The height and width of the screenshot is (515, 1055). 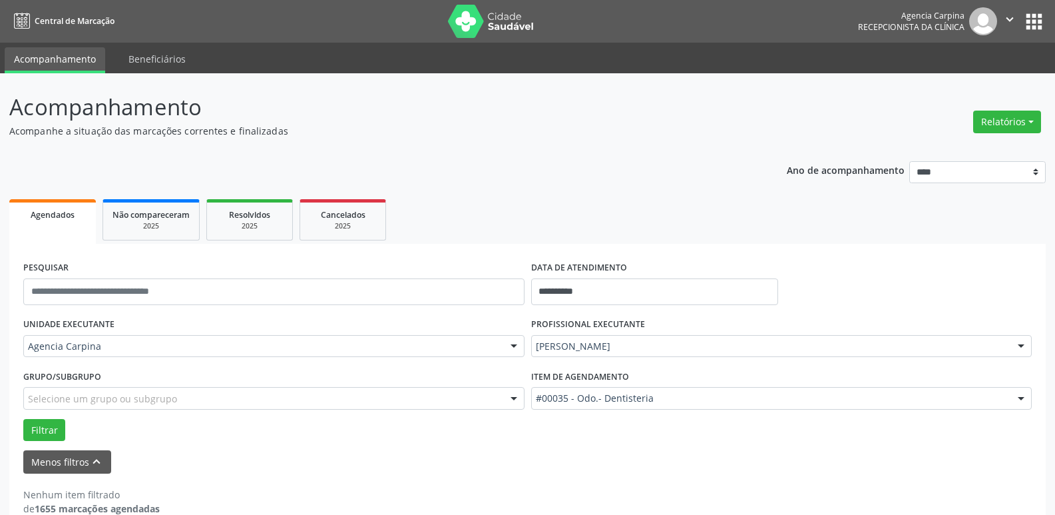 I want to click on span: #00035 - Odo.- Dentisteria, so click(x=770, y=398).